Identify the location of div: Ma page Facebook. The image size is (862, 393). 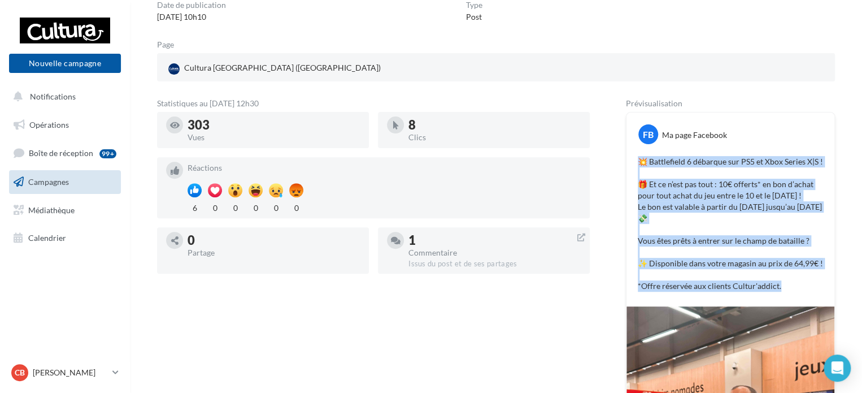
(694, 135).